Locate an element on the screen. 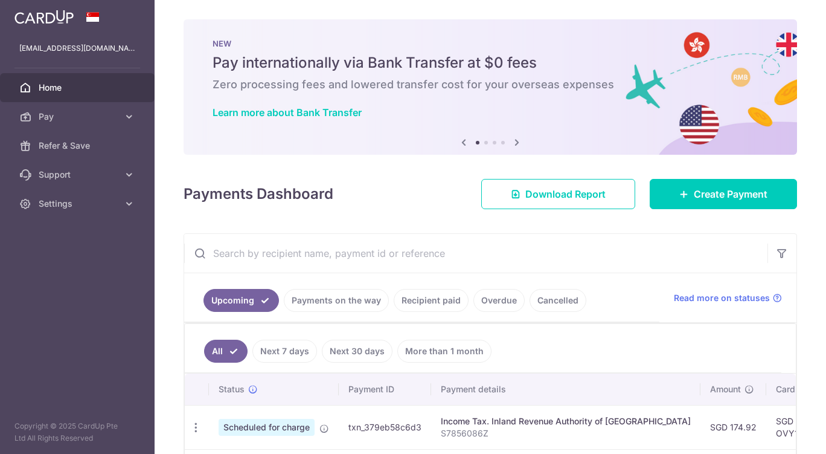  a: Recipient paid is located at coordinates (431, 300).